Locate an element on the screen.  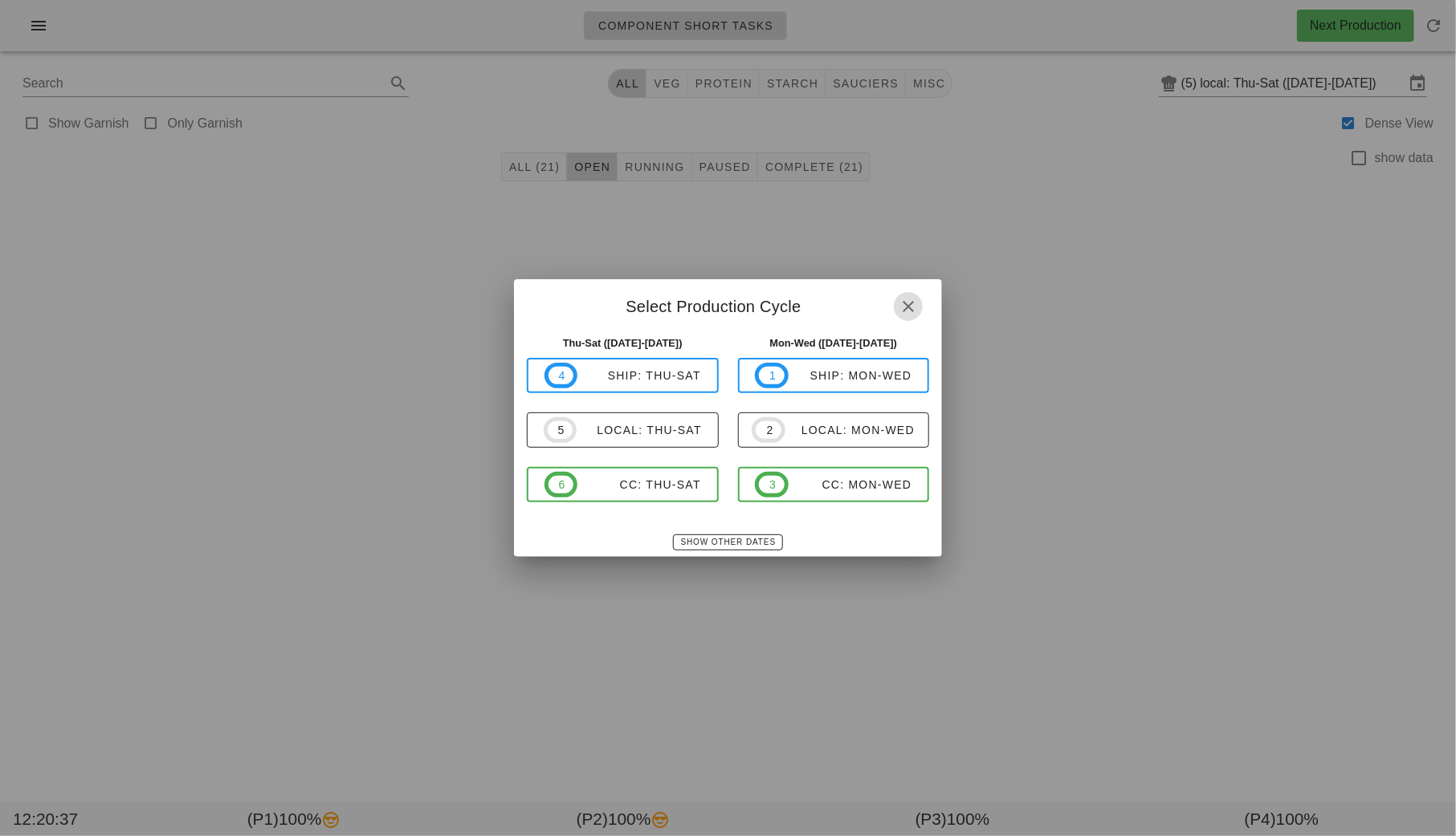
button: 1ship: Mon-Wed is located at coordinates (834, 376).